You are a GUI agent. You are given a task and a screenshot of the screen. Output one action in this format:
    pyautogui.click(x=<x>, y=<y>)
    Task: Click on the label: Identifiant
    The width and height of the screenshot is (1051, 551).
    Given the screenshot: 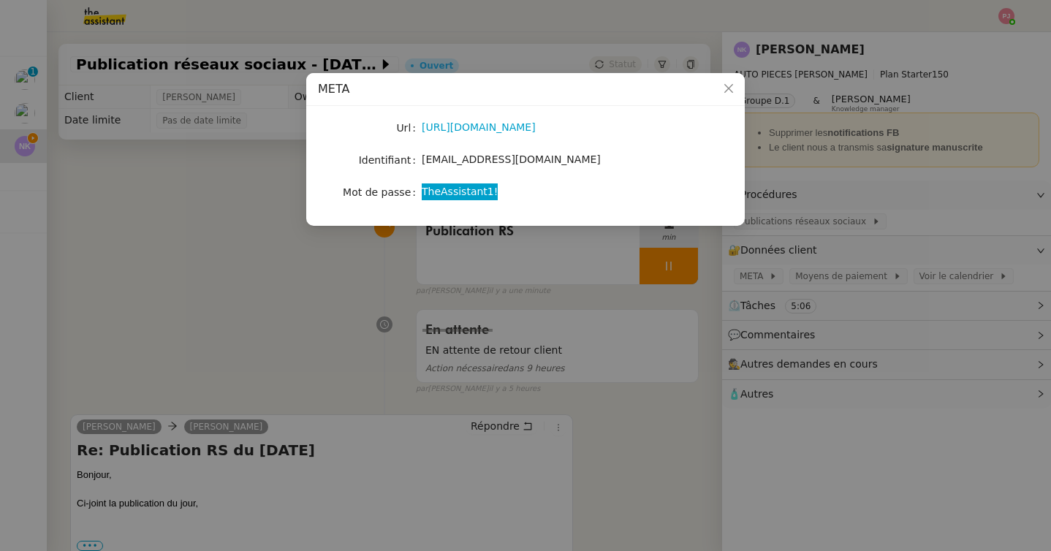 What is the action you would take?
    pyautogui.click(x=390, y=160)
    